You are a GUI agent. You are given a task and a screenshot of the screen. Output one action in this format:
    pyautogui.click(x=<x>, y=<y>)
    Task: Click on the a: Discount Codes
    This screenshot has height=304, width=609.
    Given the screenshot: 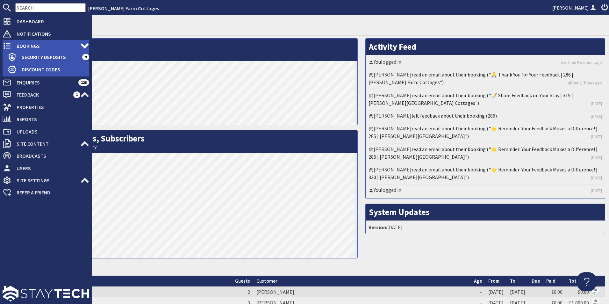 What is the action you would take?
    pyautogui.click(x=48, y=69)
    